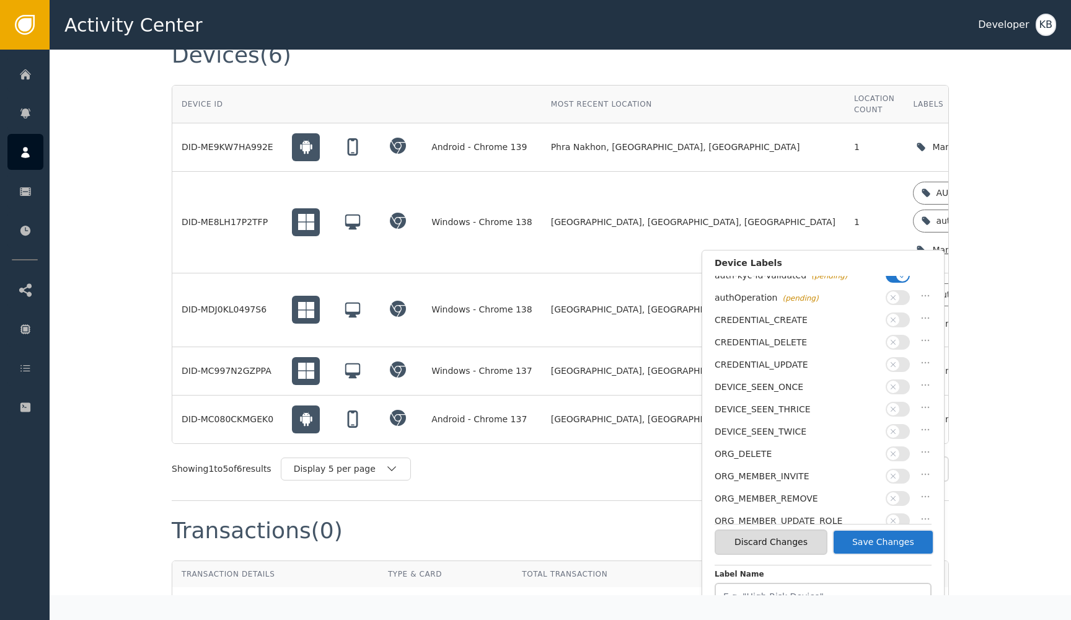  What do you see at coordinates (797, 342) in the screenshot?
I see `div: CREDENTIAL_DELETE` at bounding box center [797, 342].